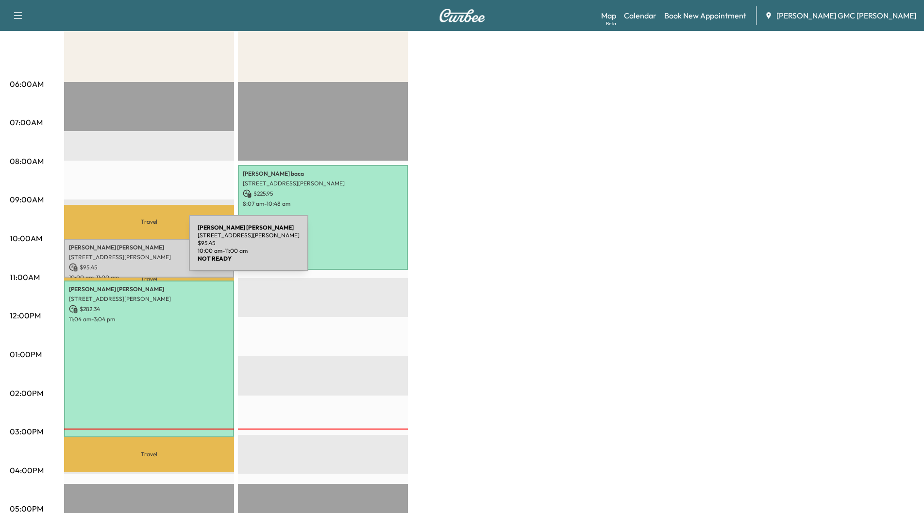 This screenshot has height=513, width=924. I want to click on p: 8:07 am - 10:48 am, so click(323, 204).